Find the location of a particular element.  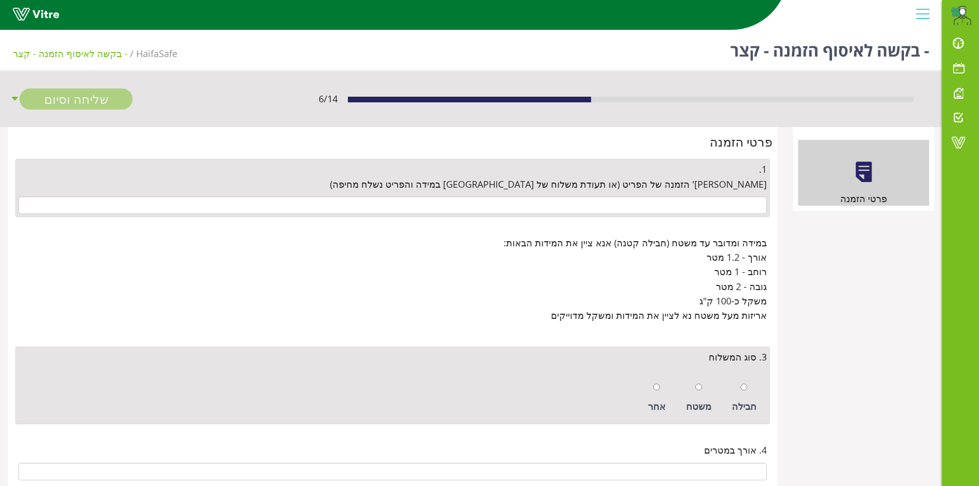

span: במידה ומדובר עד משטח (חבילה קטנה) אנא ציין את המידות הבאות: אורך - 1.2 מטר רוחב - 1 מטר גובה - 2 ... is located at coordinates (635, 279).